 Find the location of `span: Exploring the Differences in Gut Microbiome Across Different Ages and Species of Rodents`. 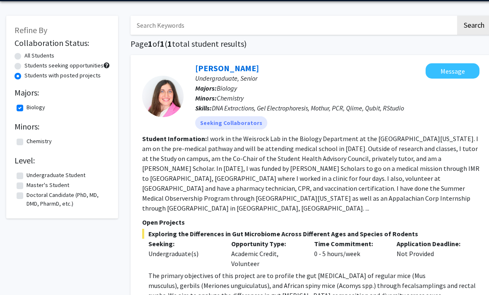

span: Exploring the Differences in Gut Microbiome Across Different Ages and Species of Rodents is located at coordinates (311, 234).